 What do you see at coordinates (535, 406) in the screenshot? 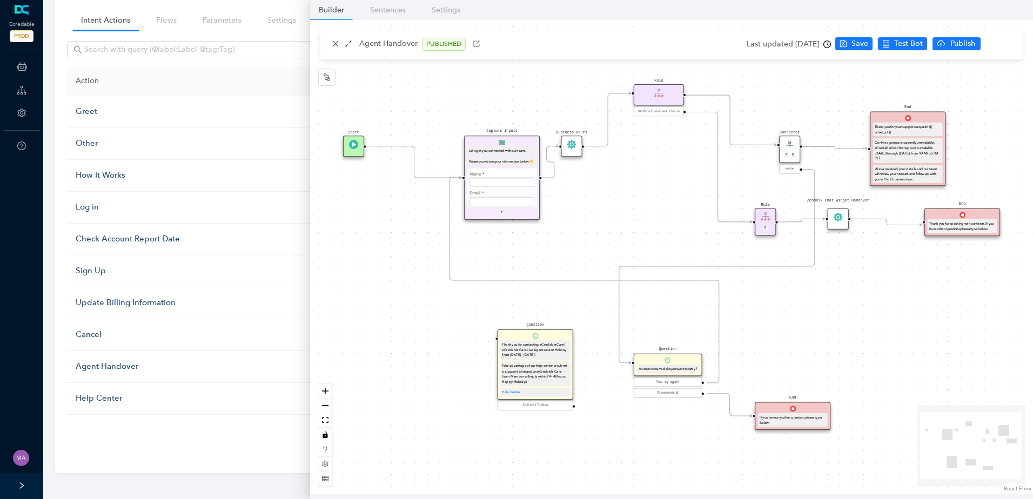
I see `div: Submit Ticket` at bounding box center [535, 406].